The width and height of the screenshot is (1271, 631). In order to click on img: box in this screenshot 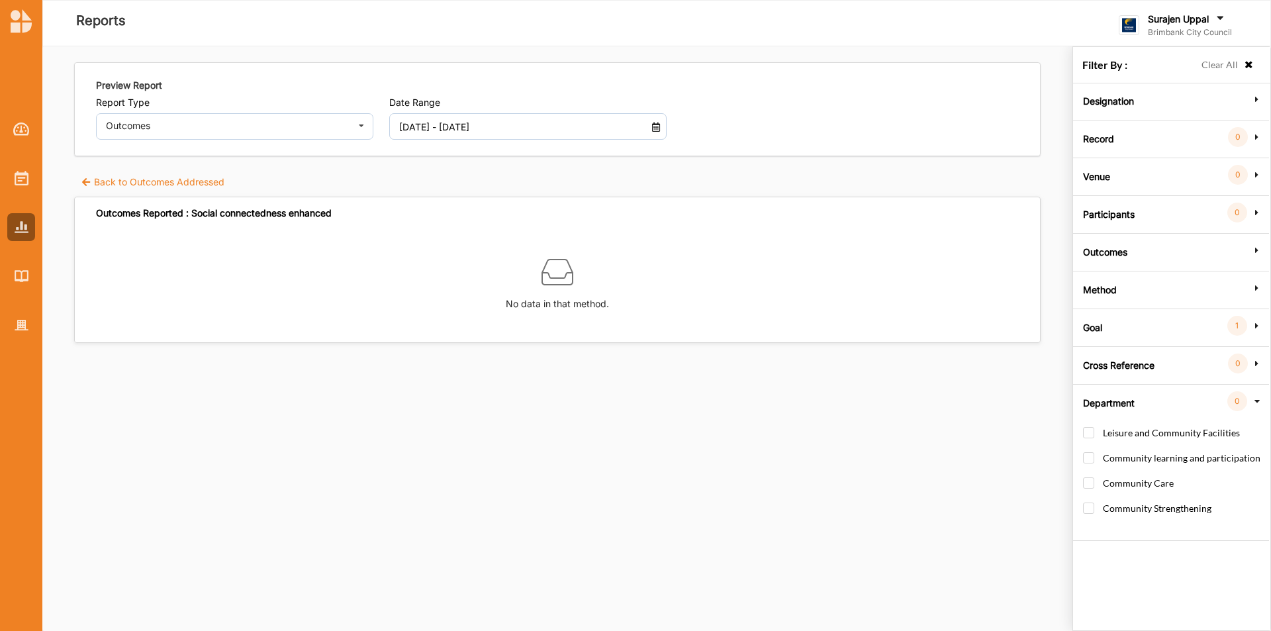, I will do `click(557, 272)`.